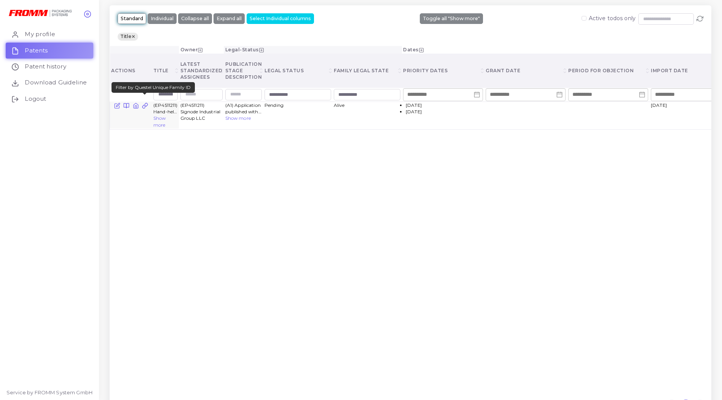 The width and height of the screenshot is (722, 400). Describe the element at coordinates (131, 70) in the screenshot. I see `div: Actions` at that location.